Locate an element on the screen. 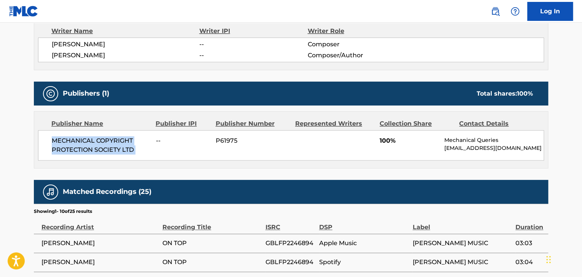 This screenshot has height=277, width=582. div: Publisher Name is located at coordinates (100, 124).